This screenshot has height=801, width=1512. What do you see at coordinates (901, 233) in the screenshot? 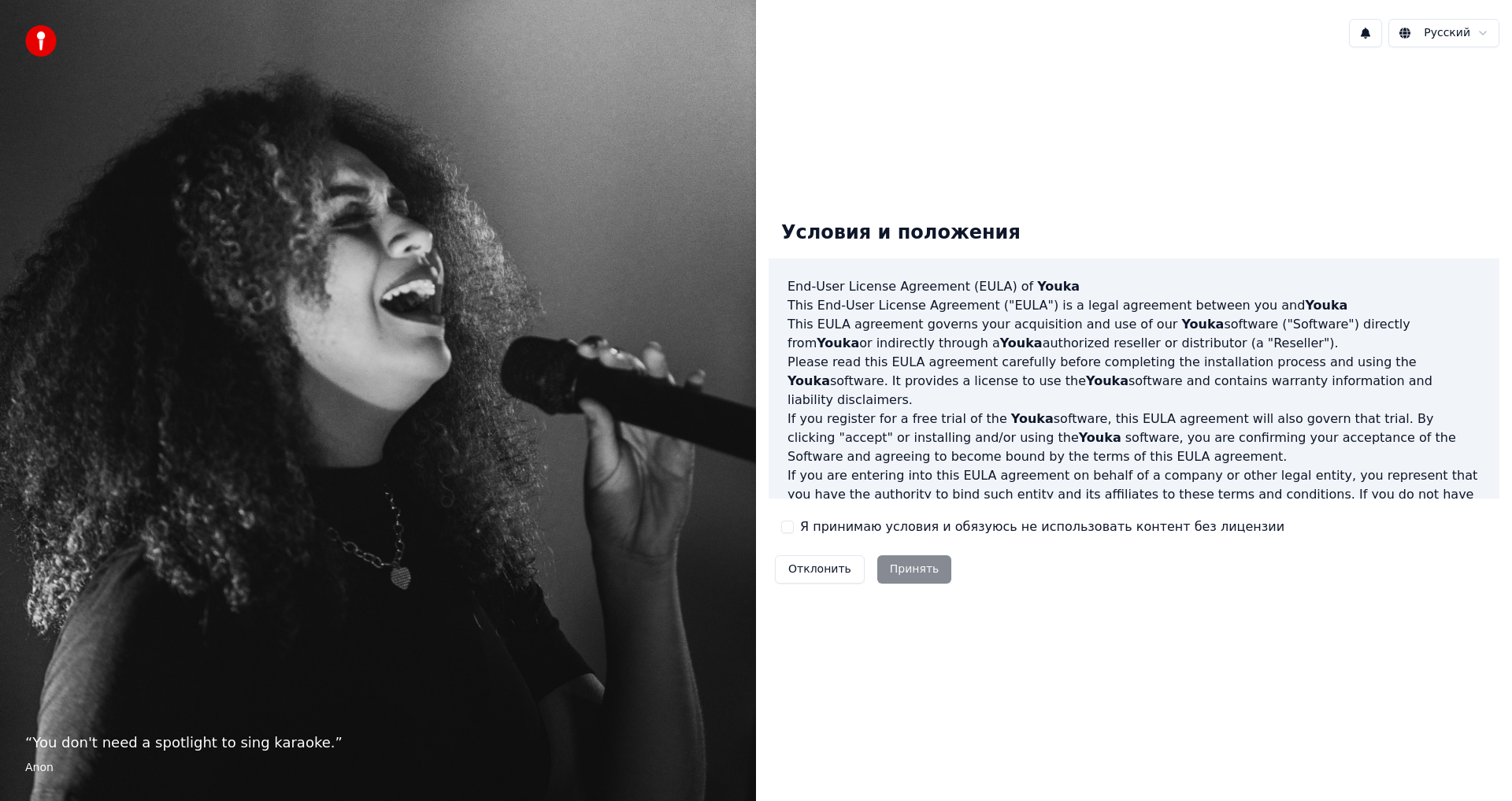
I see `div: Условия и положения` at bounding box center [901, 233].